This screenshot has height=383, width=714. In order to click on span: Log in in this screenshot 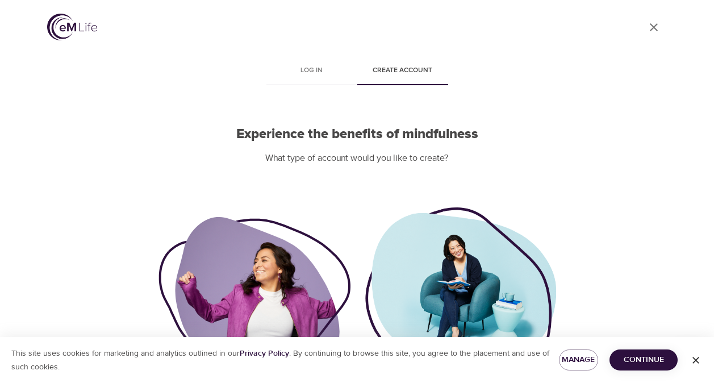, I will do `click(312, 70)`.